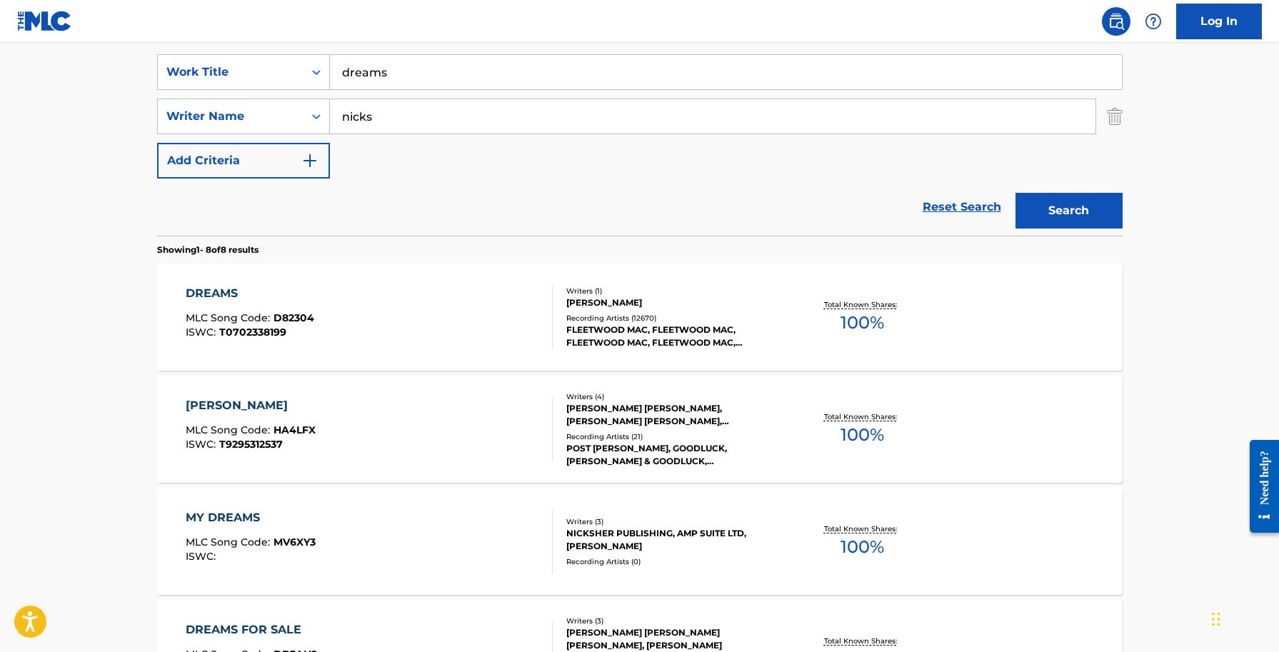 The width and height of the screenshot is (1279, 652). Describe the element at coordinates (1116, 21) in the screenshot. I see `a: Public Search` at that location.